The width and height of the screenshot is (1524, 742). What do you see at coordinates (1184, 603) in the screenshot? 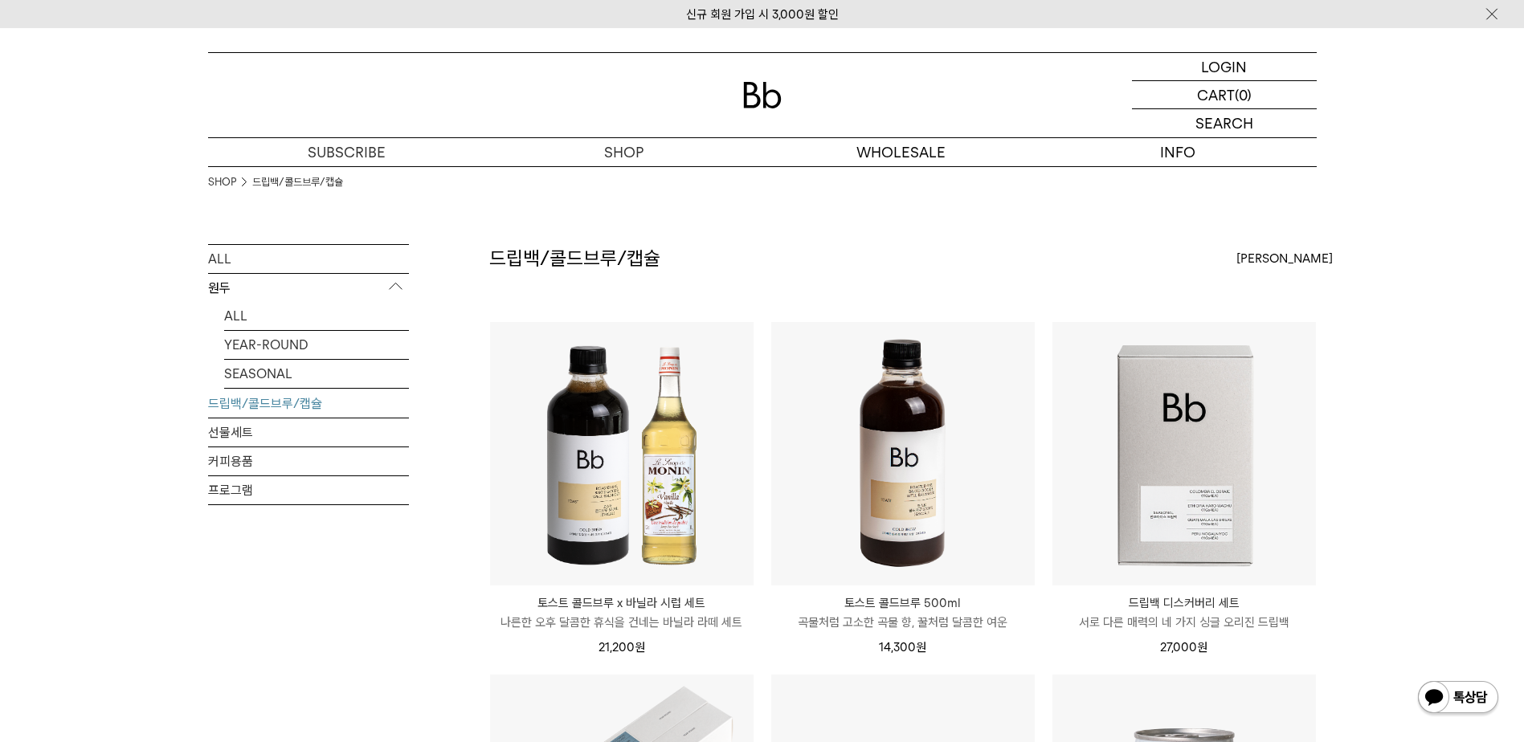
I see `p: 드립백 디스커버리 세트` at bounding box center [1184, 603].